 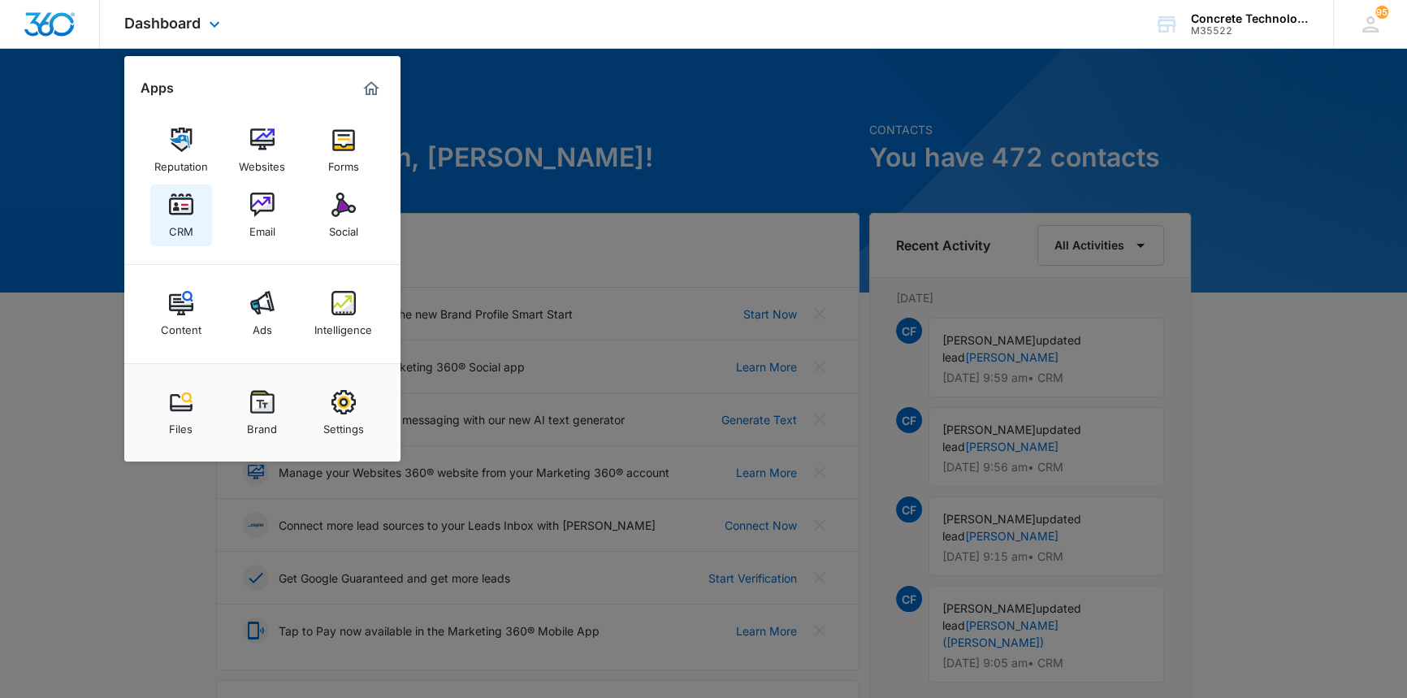 I want to click on div: Websites, so click(x=262, y=163).